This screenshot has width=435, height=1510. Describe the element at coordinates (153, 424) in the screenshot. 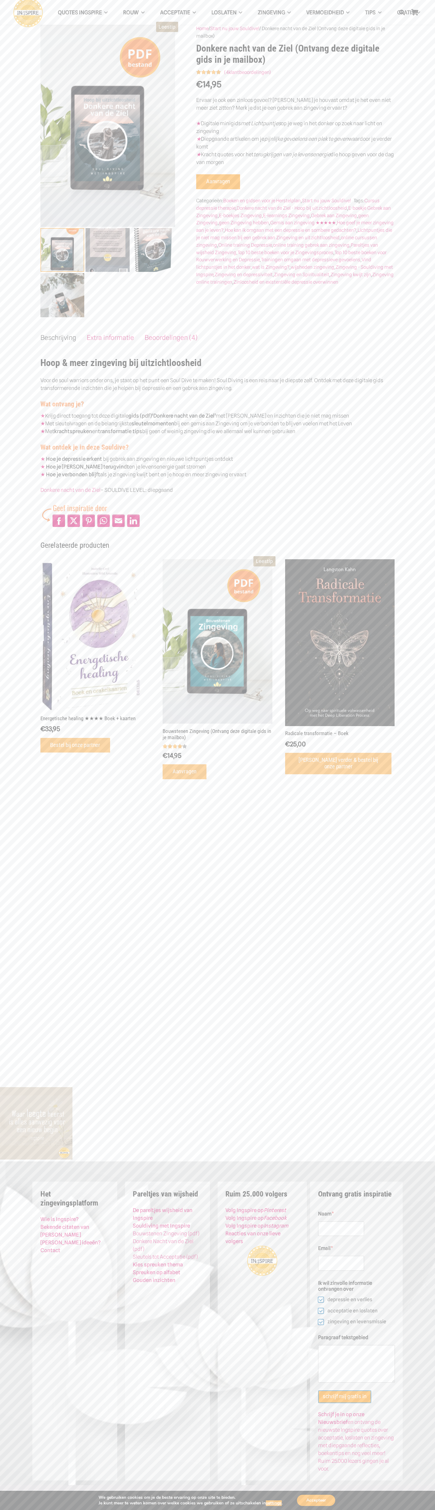

I see `strong: sleutelmomenten` at that location.